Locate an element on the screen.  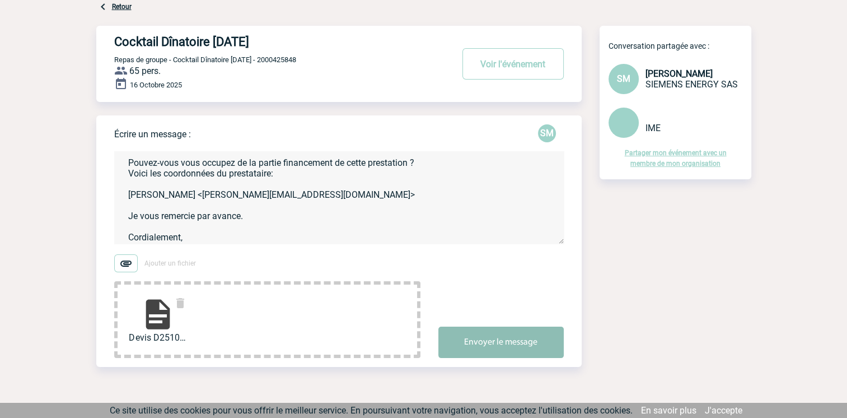
button: Voir l'événement is located at coordinates (513, 64).